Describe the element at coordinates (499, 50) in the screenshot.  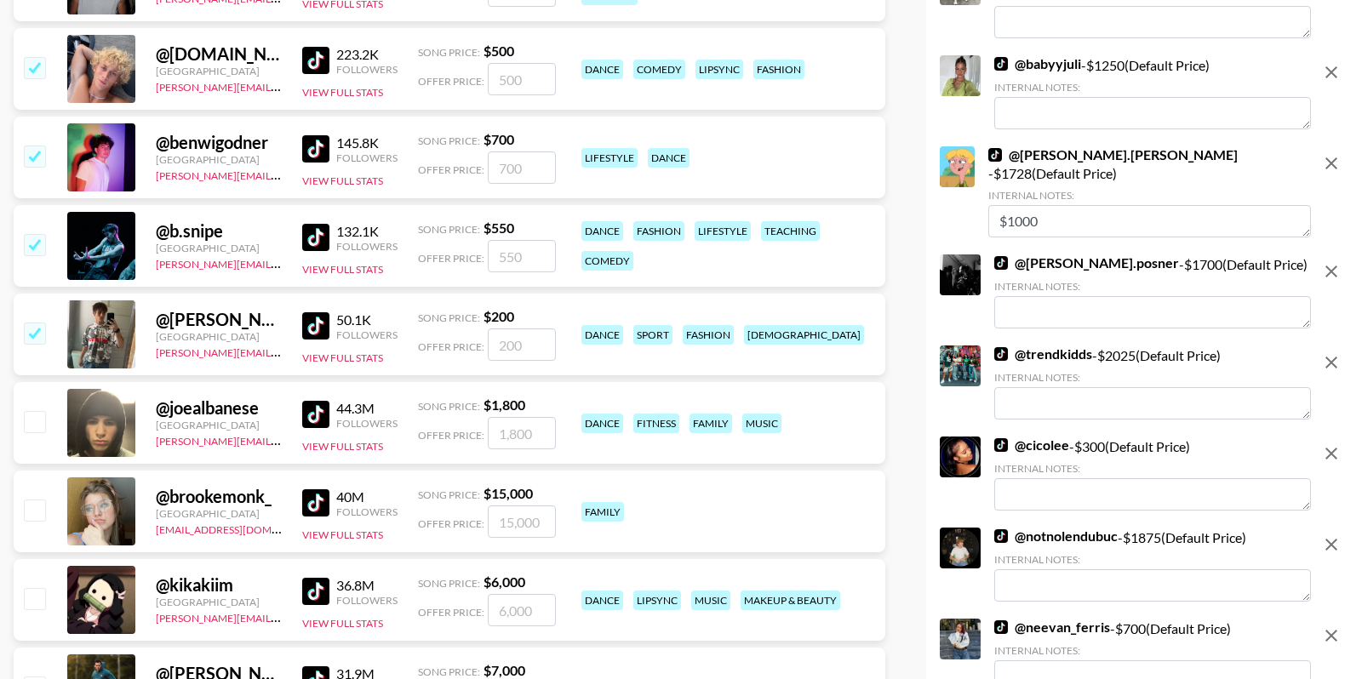
I see `strong: $ 500` at that location.